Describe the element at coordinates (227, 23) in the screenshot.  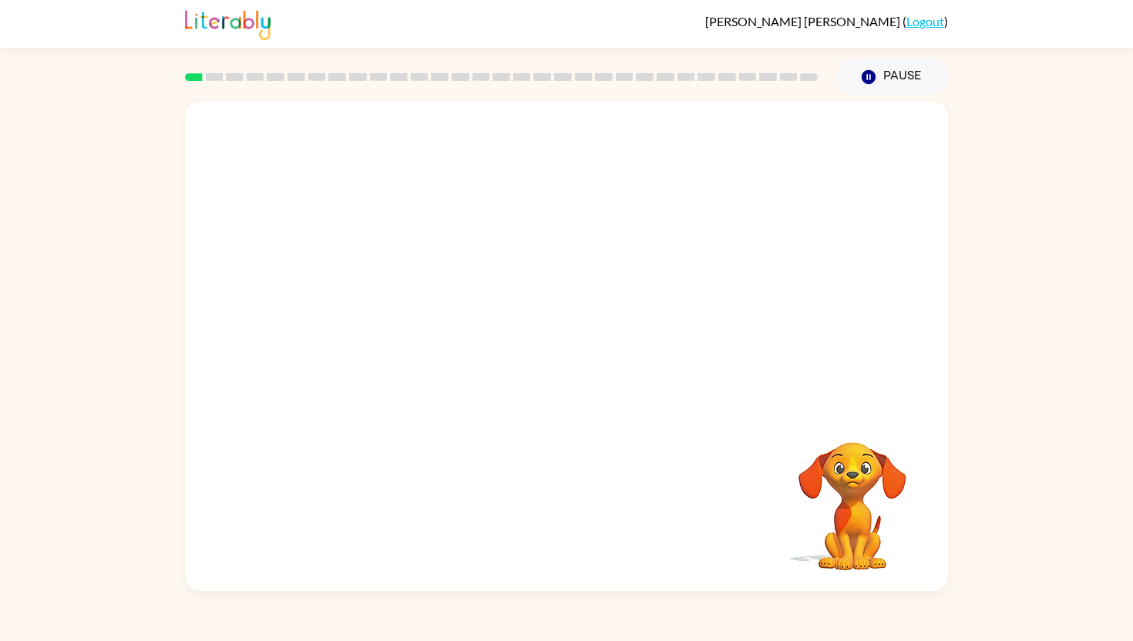
I see `img: Literably` at that location.